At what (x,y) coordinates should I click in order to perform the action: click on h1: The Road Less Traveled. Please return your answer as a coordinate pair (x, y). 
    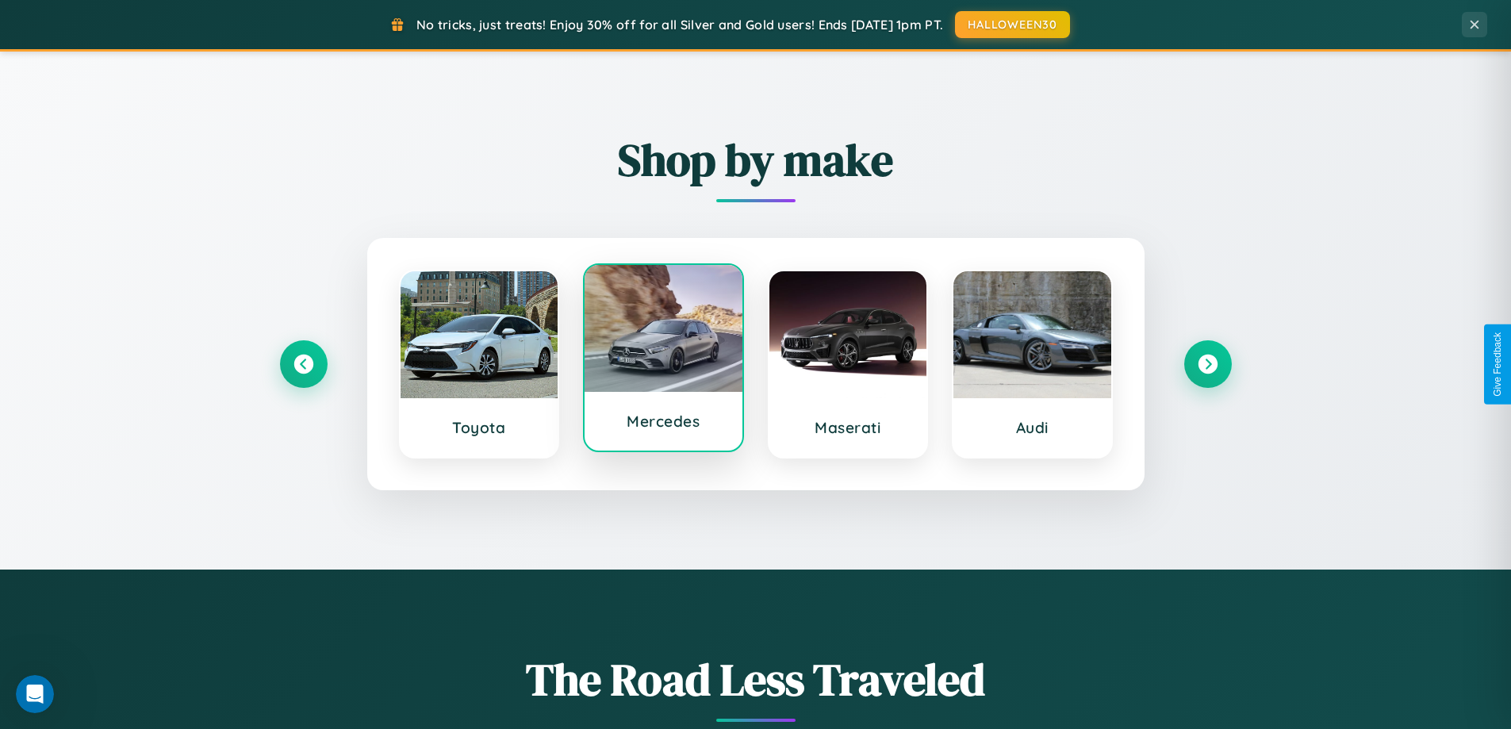
    Looking at the image, I should click on (756, 679).